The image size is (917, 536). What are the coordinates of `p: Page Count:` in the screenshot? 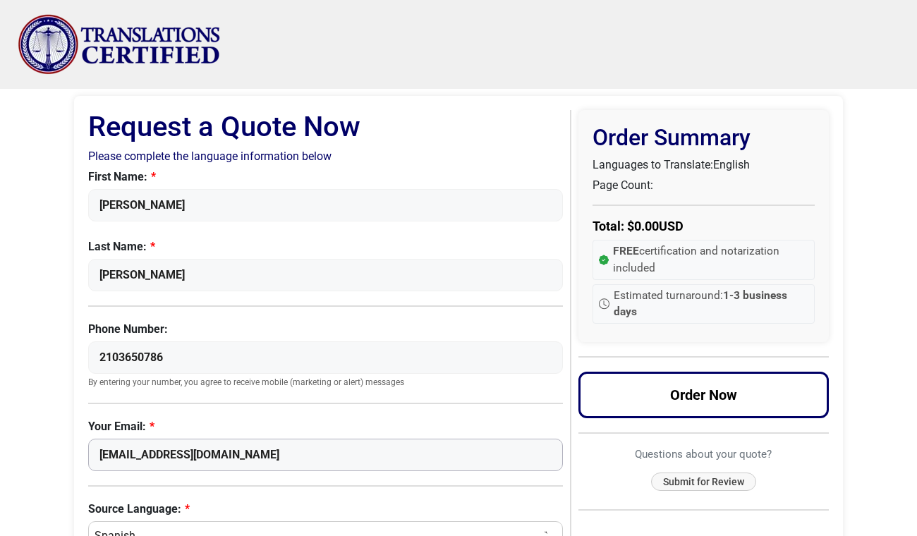 It's located at (704, 185).